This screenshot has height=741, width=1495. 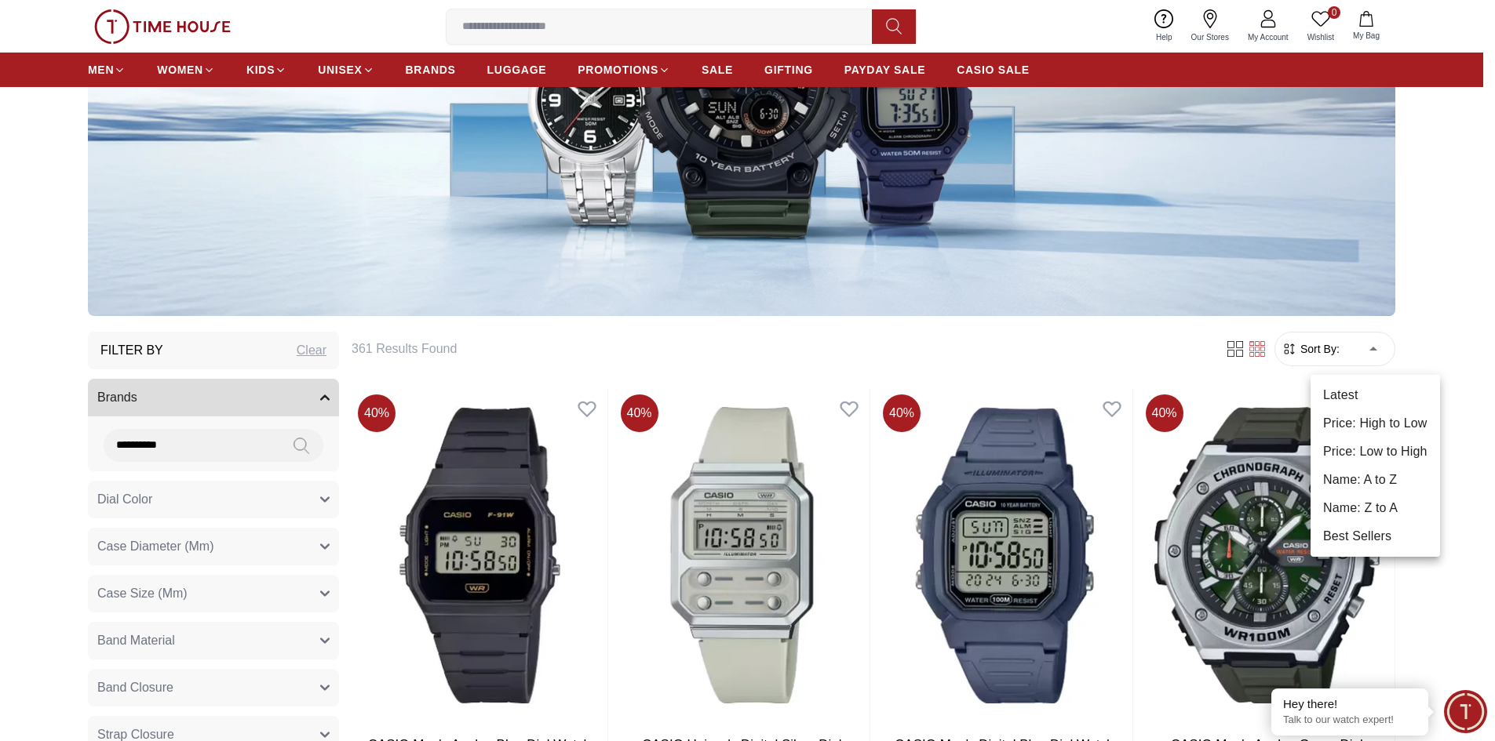 What do you see at coordinates (1349, 705) in the screenshot?
I see `div: Hey there!` at bounding box center [1349, 705].